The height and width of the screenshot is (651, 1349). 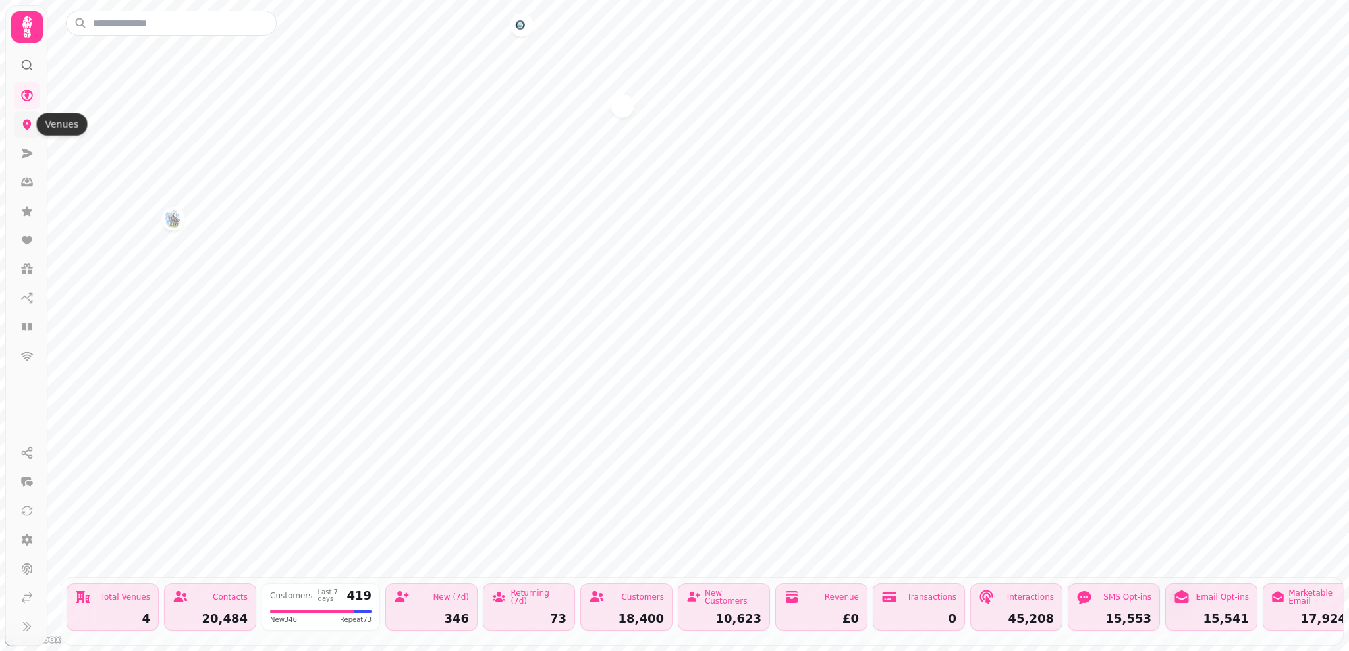 What do you see at coordinates (724, 619) in the screenshot?
I see `div: 10,623` at bounding box center [724, 619].